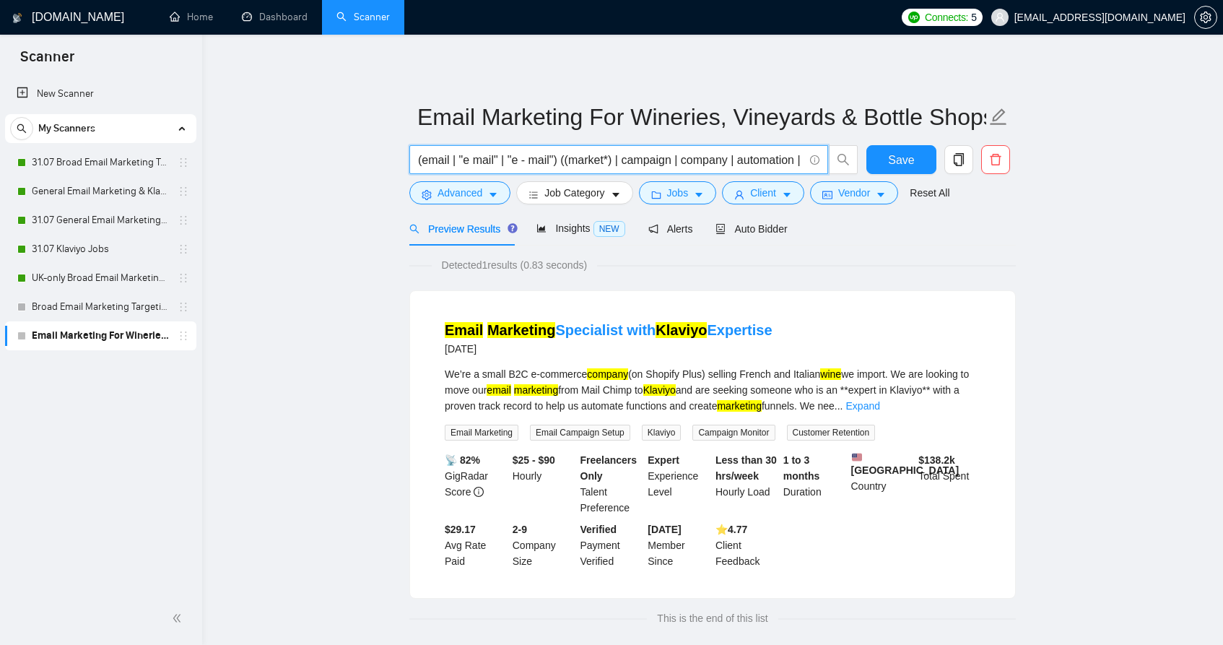  Describe the element at coordinates (678, 193) in the screenshot. I see `span: Jobs` at that location.